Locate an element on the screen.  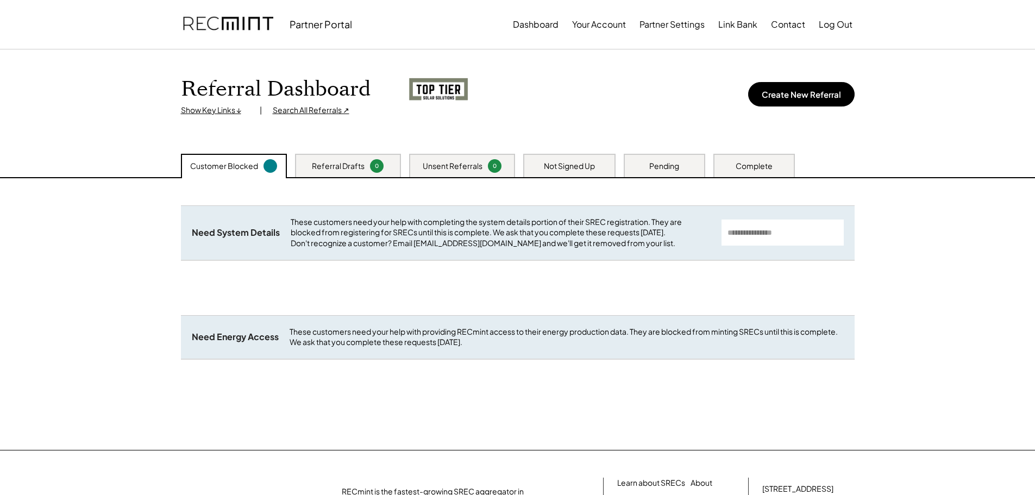
div: Customer Blocked is located at coordinates (224, 166).